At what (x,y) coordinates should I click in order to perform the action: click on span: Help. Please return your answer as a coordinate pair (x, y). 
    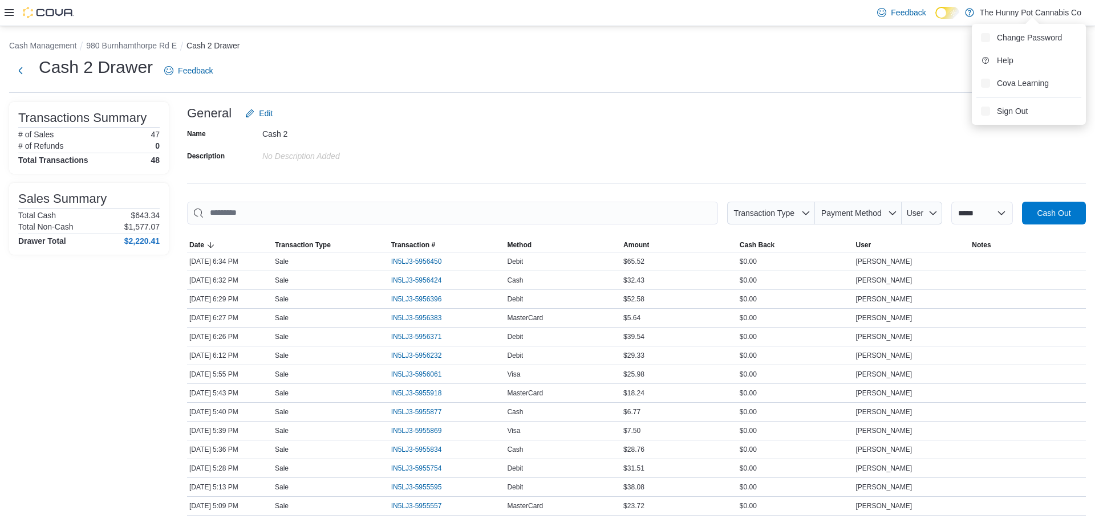
    Looking at the image, I should click on (1005, 60).